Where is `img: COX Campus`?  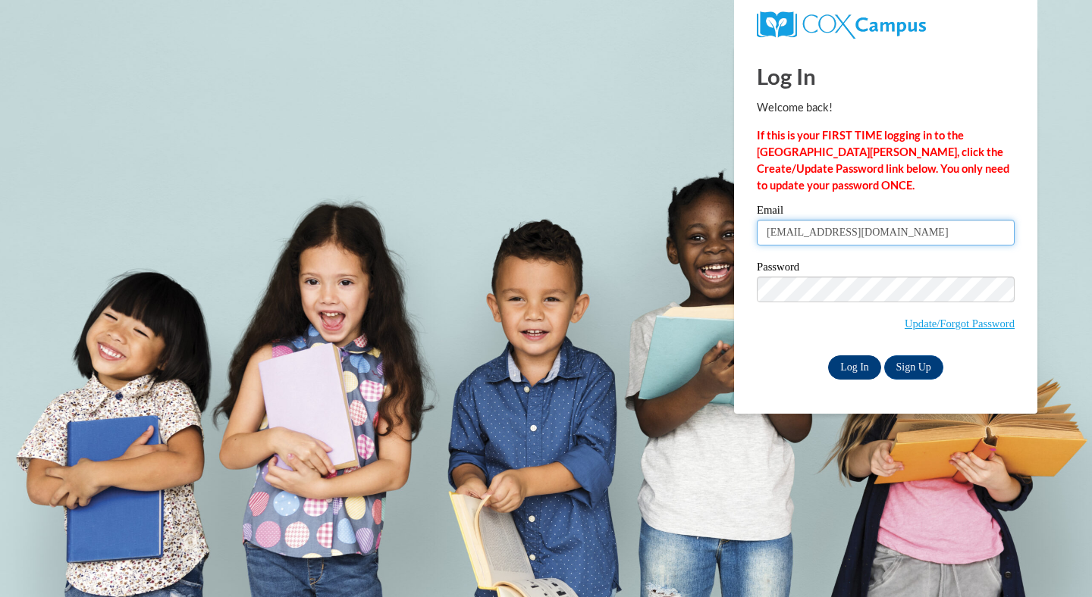
img: COX Campus is located at coordinates (841, 25).